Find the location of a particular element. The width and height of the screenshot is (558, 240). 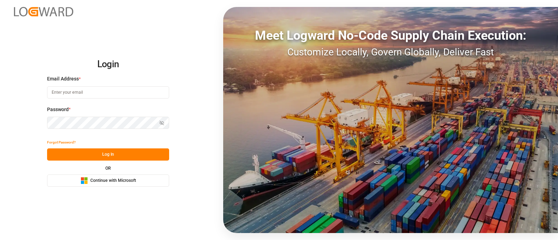

h2: Login is located at coordinates (108, 65).